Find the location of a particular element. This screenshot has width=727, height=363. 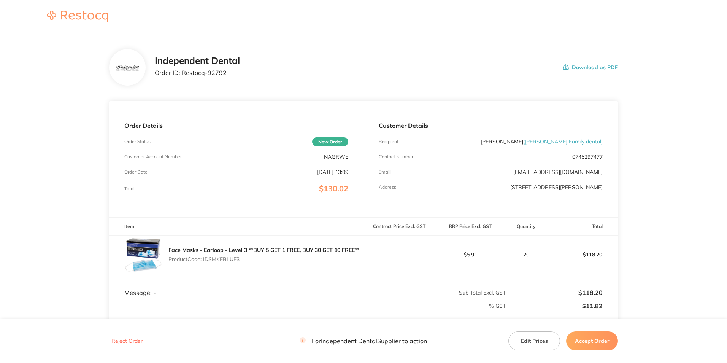

p: $11.82 is located at coordinates (555, 306).